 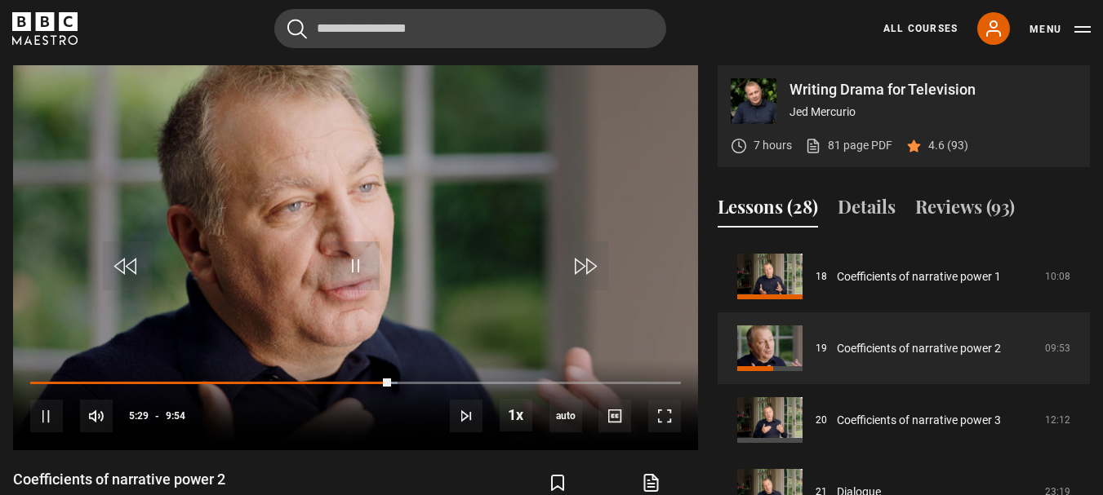 I want to click on span: 5:29, so click(x=139, y=416).